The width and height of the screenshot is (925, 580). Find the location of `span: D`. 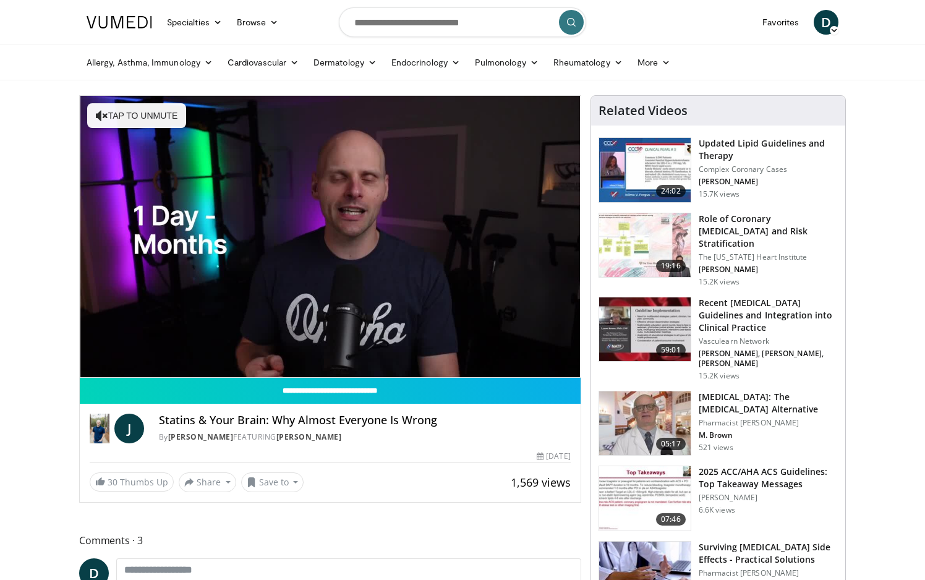

span: D is located at coordinates (826, 22).